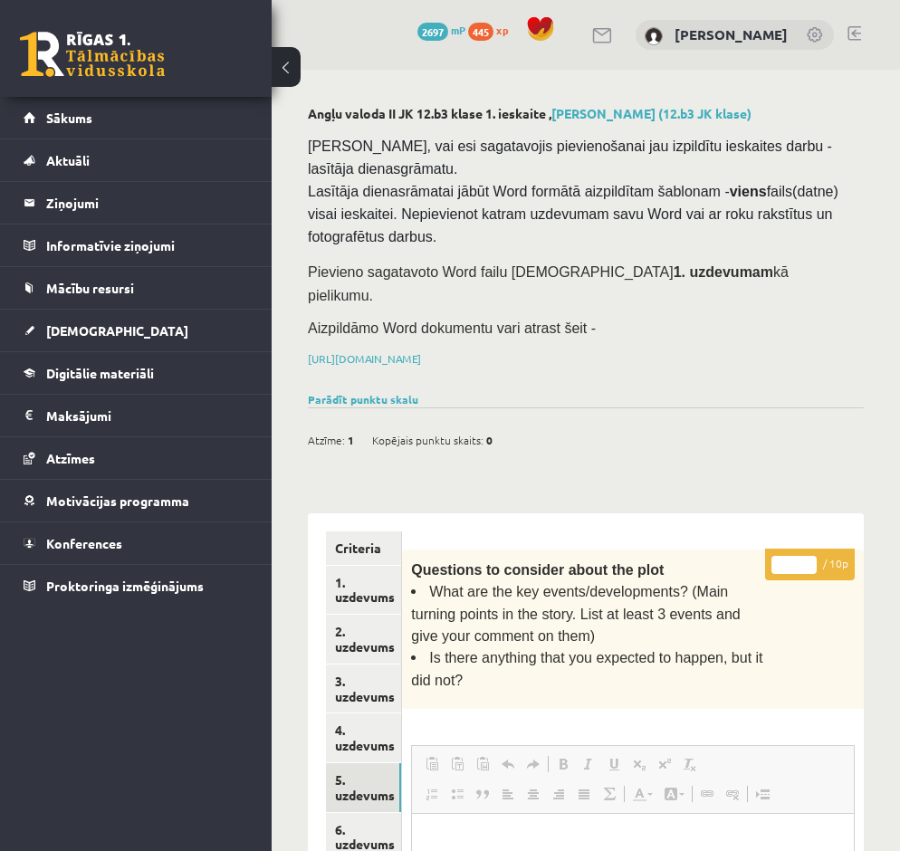  I want to click on a: Align Right, so click(559, 794).